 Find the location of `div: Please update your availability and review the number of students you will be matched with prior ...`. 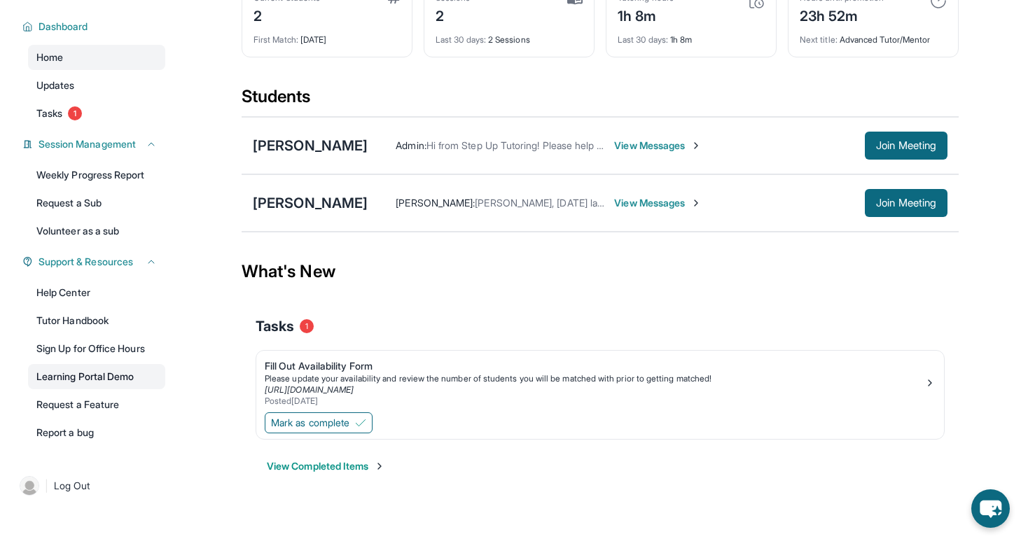

div: Please update your availability and review the number of students you will be matched with prior ... is located at coordinates (594, 379).